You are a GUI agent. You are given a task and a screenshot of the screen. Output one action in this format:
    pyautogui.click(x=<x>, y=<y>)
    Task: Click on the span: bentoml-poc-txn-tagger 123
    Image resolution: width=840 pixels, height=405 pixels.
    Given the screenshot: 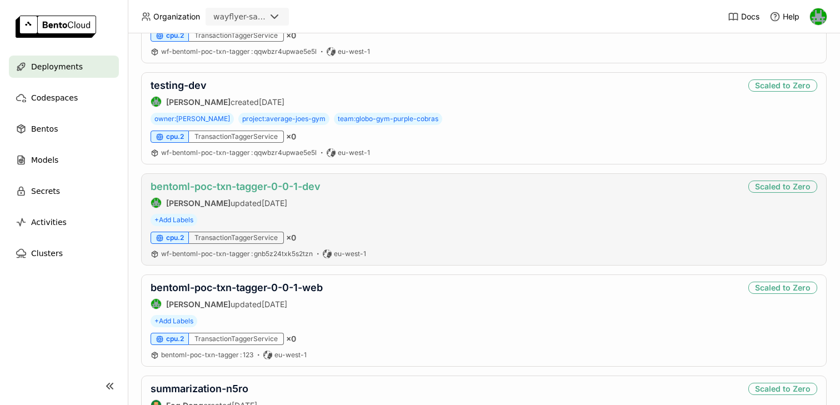 What is the action you would take?
    pyautogui.click(x=207, y=355)
    